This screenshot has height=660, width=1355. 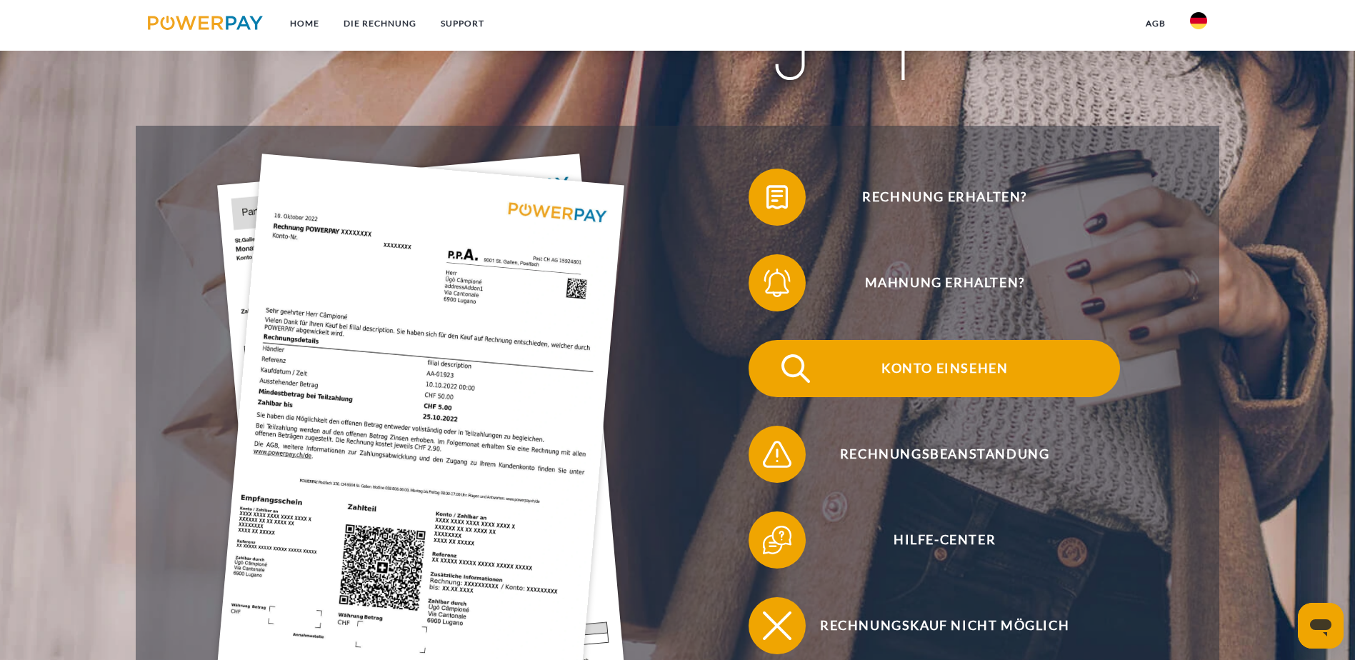 I want to click on img: qb_help.svg, so click(x=777, y=540).